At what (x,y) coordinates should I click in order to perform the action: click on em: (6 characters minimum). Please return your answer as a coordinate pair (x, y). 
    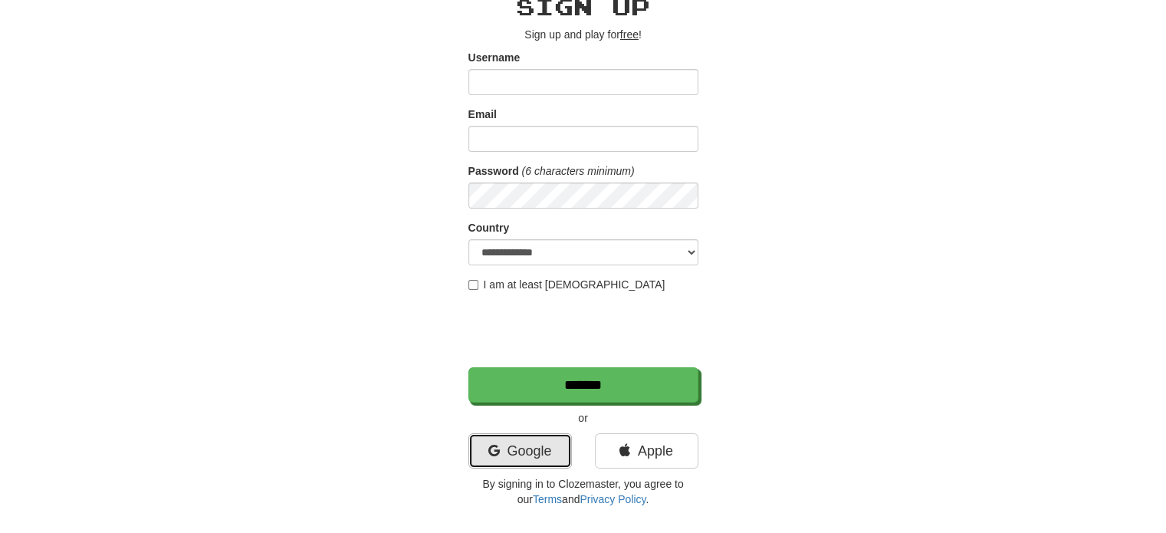
    Looking at the image, I should click on (578, 171).